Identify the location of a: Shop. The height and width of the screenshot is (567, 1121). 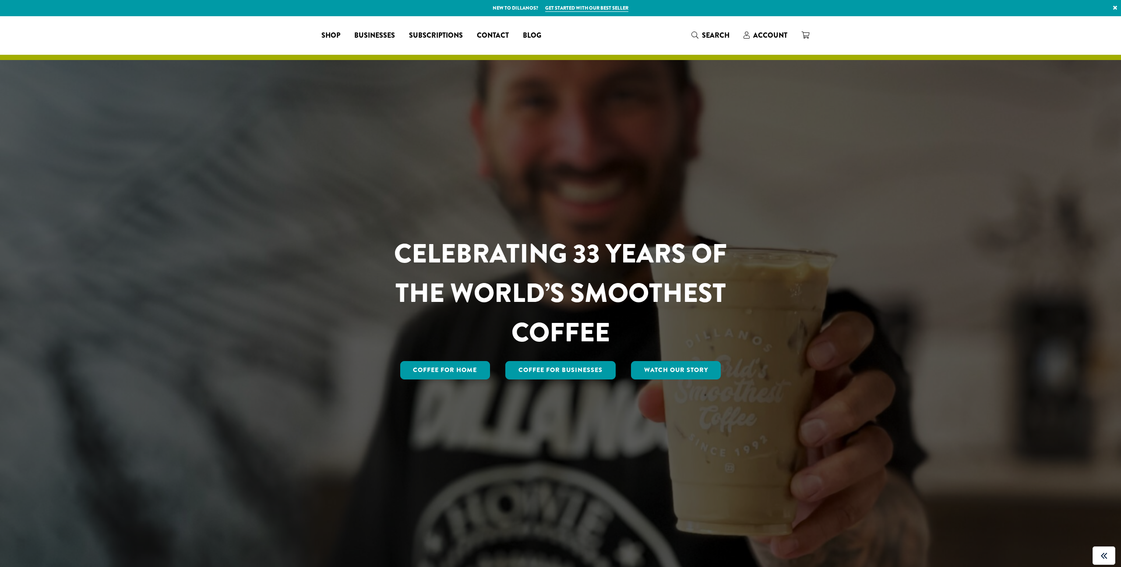
(331, 35).